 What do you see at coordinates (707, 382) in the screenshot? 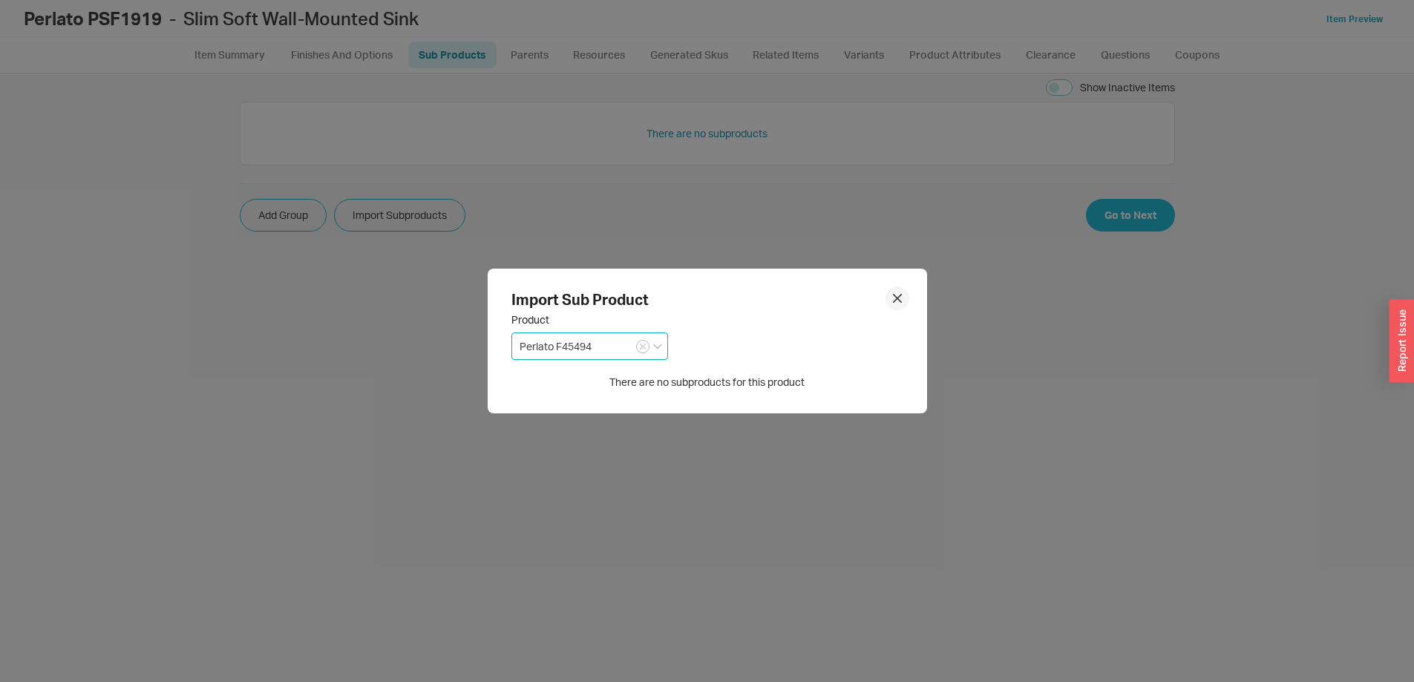
I see `div: There are no subproducts for this product` at bounding box center [707, 382].